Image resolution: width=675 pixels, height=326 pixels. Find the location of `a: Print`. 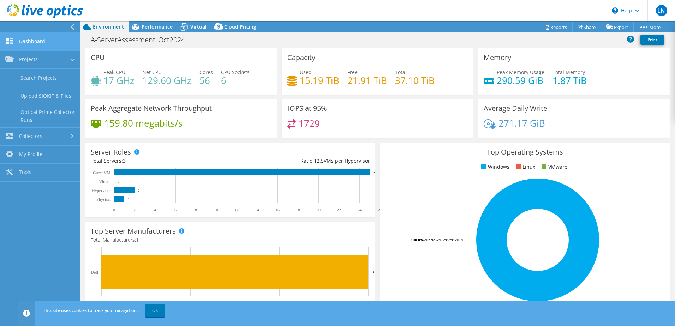

a: Print is located at coordinates (652, 40).